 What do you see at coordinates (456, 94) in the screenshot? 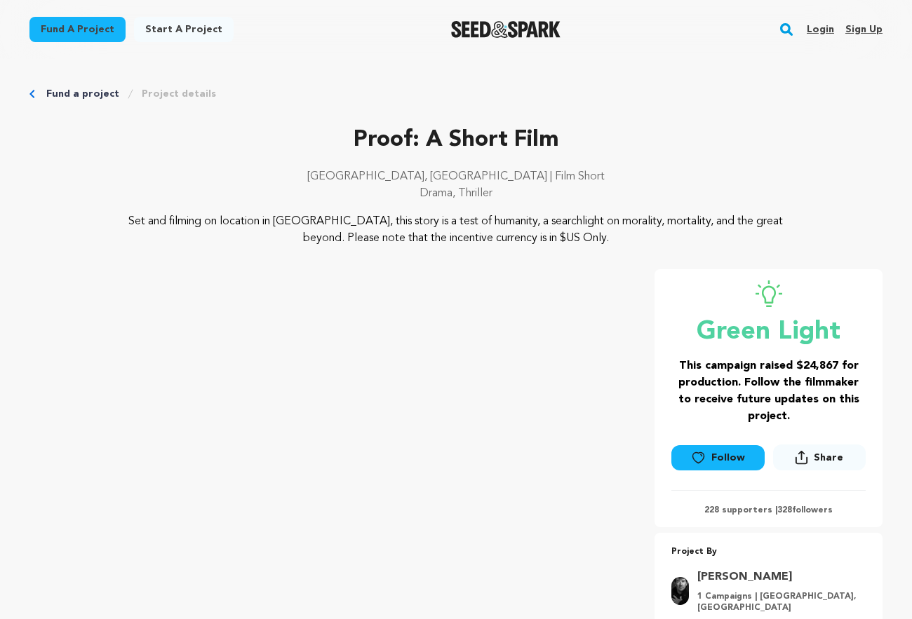
I see `div: Breadcrumb` at bounding box center [456, 94].